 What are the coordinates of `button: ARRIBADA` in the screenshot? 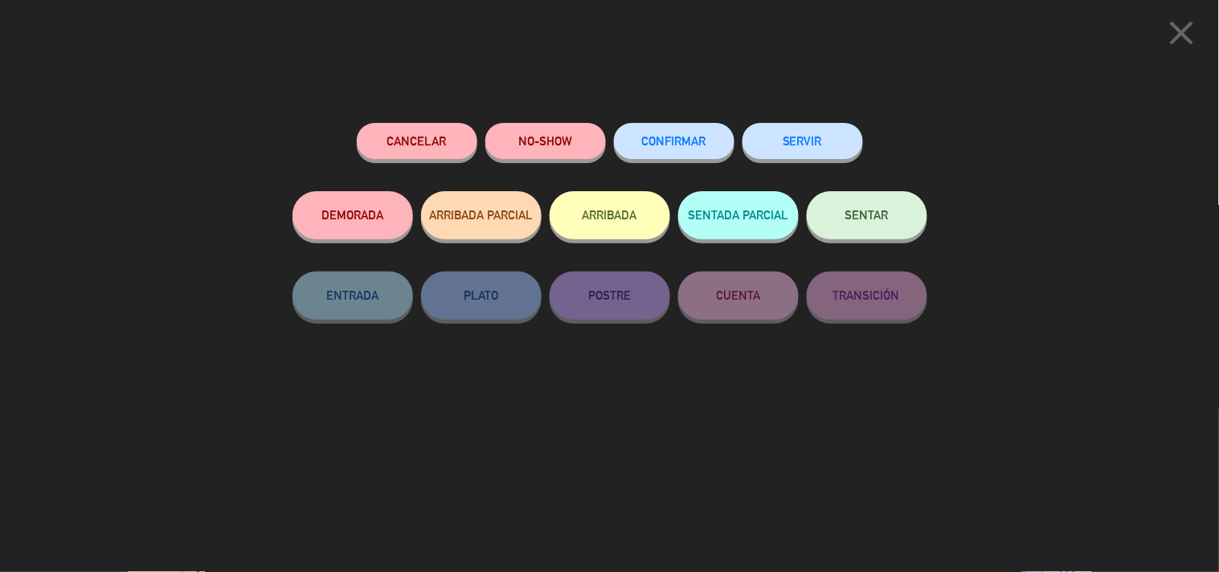 It's located at (610, 215).